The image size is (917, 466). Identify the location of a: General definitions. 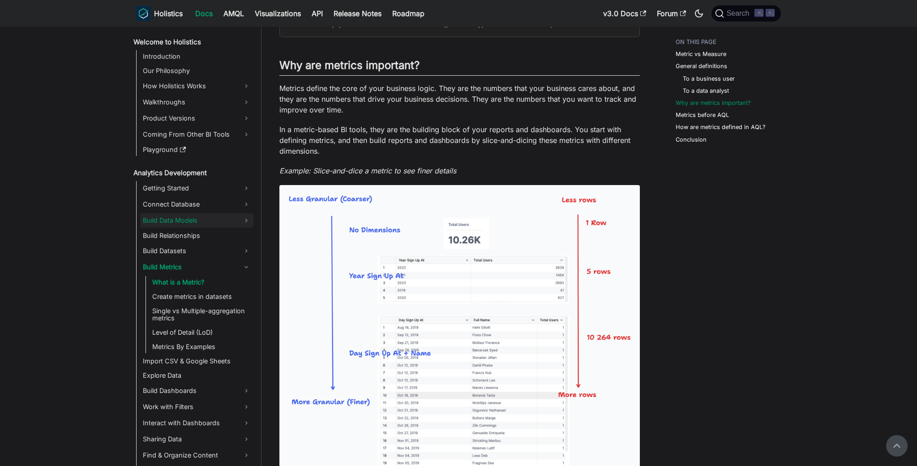
(701, 66).